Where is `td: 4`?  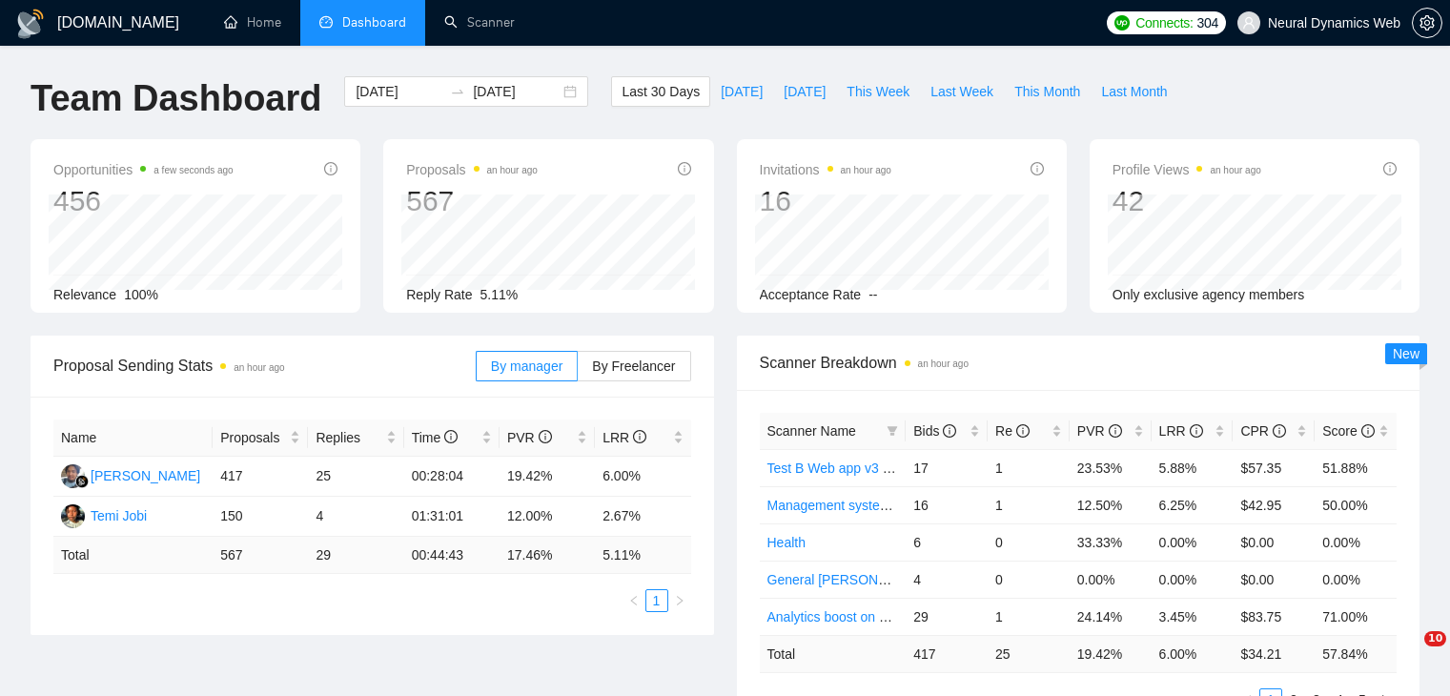 td: 4 is located at coordinates (355, 517).